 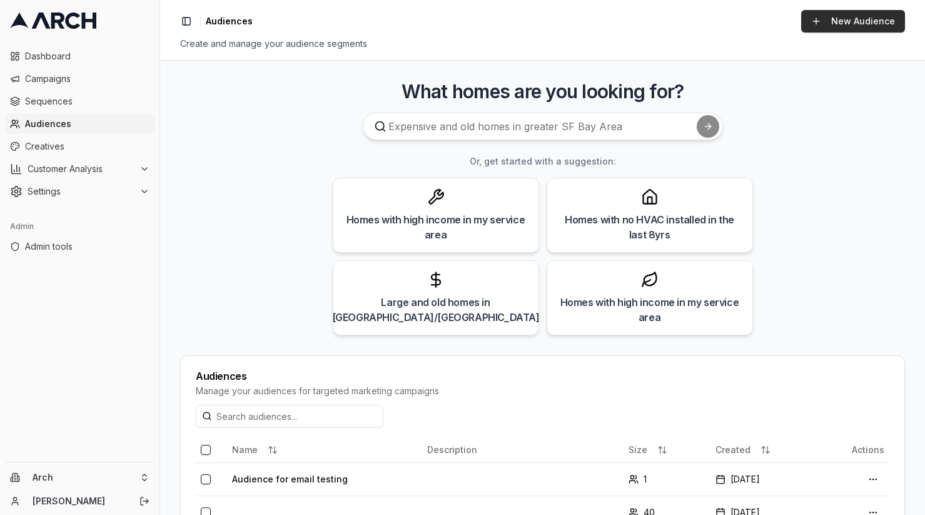 I want to click on span: Dashboard, so click(x=87, y=56).